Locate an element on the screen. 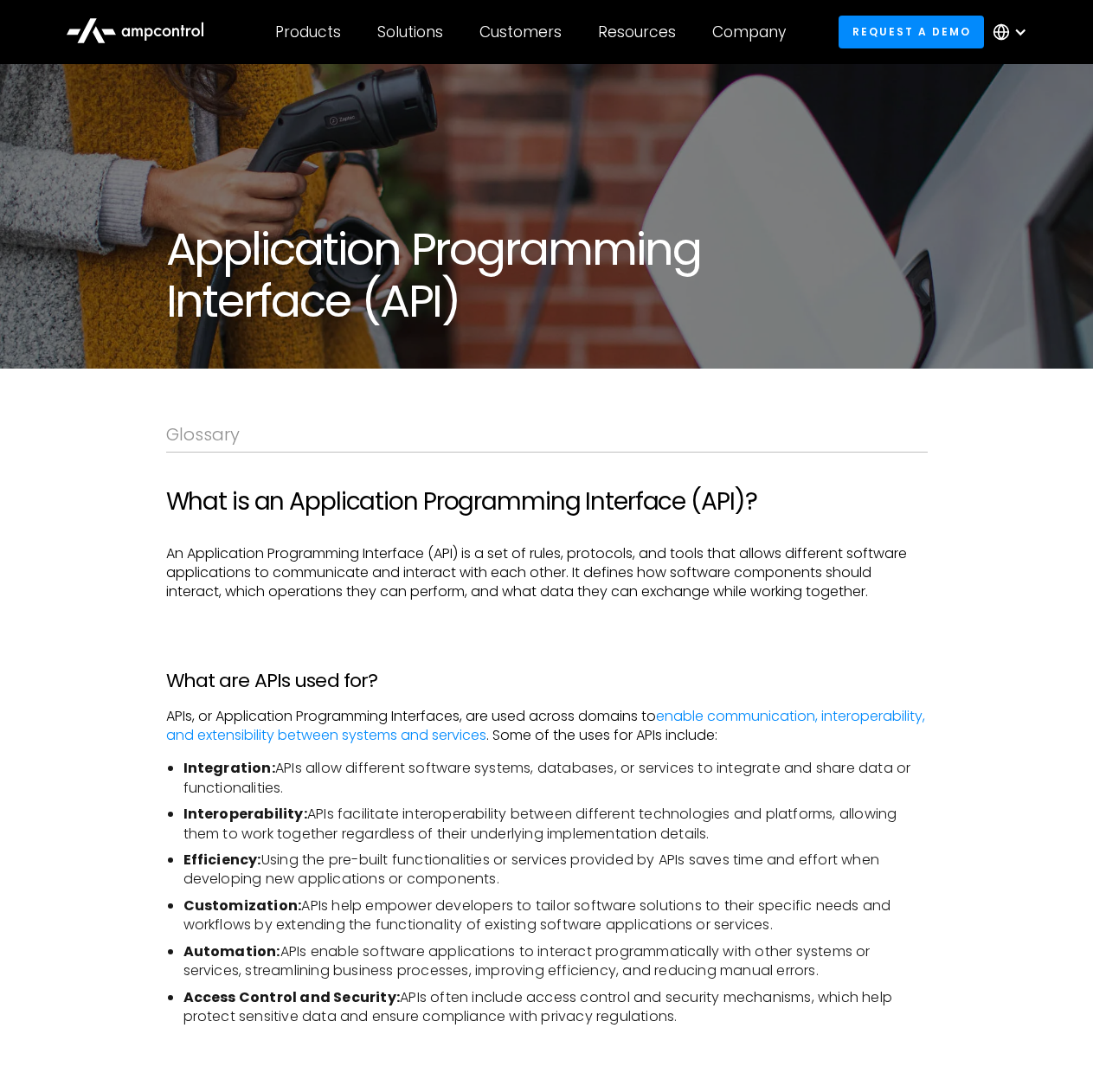  h1: Application Programming Interface (API) is located at coordinates (547, 276).